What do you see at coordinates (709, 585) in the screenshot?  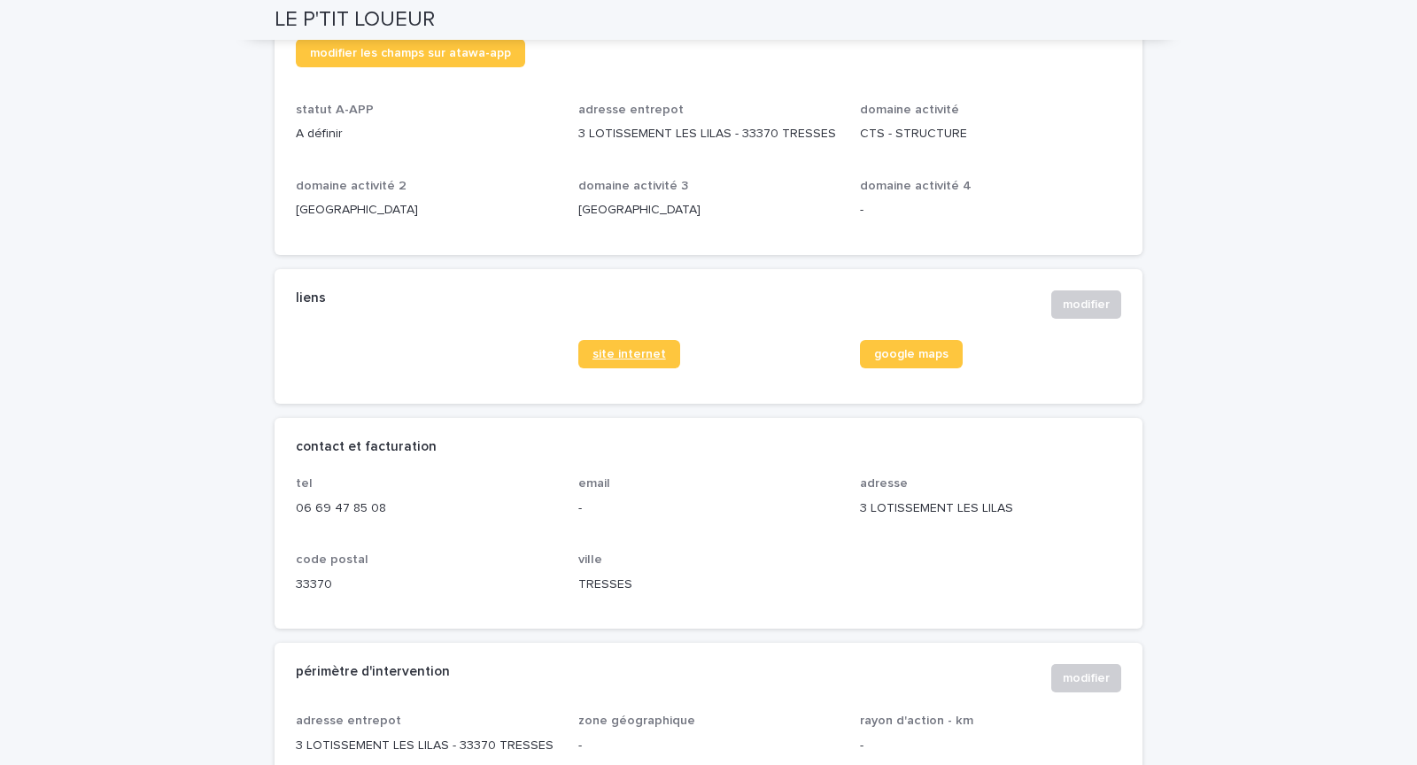 I see `p: TRESSES` at bounding box center [709, 585].